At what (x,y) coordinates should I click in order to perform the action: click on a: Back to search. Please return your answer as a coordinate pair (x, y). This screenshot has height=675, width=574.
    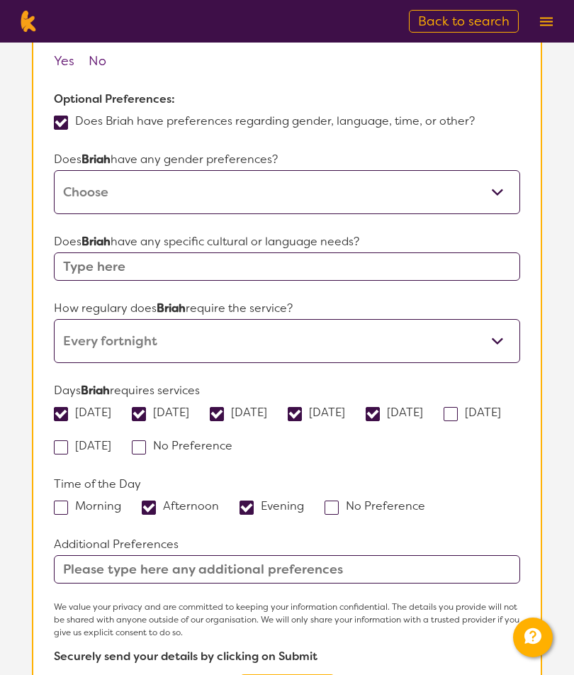
    Looking at the image, I should click on (464, 21).